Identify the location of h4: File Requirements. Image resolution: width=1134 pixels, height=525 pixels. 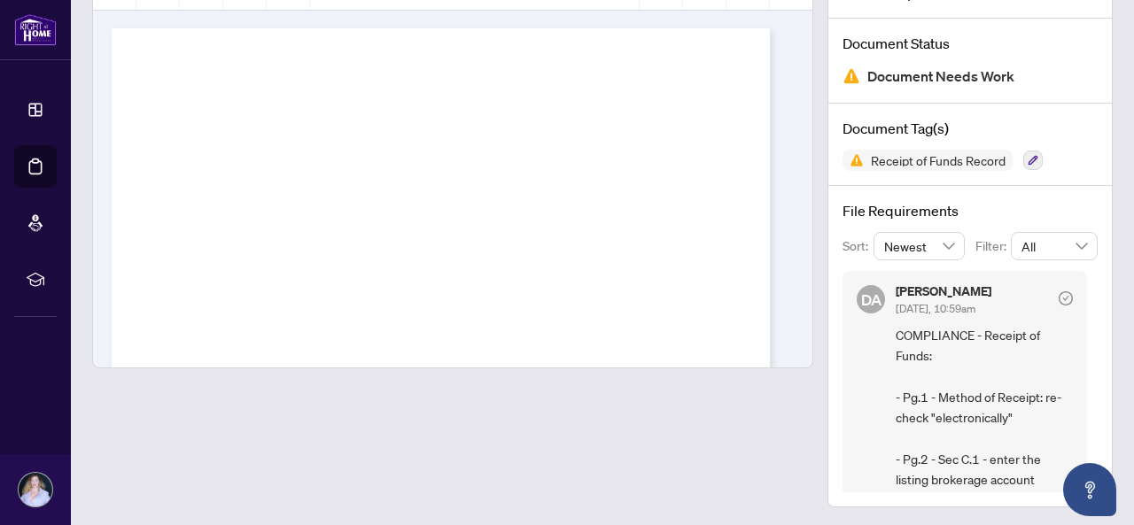
(970, 211).